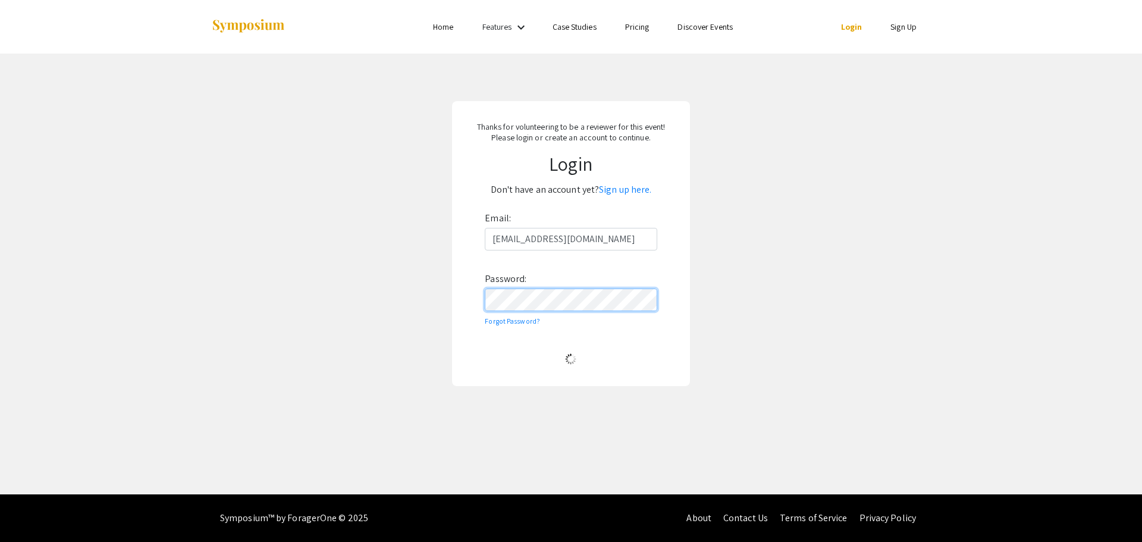 This screenshot has height=542, width=1142. Describe the element at coordinates (248, 26) in the screenshot. I see `img: Symposium by ForagerOne` at that location.